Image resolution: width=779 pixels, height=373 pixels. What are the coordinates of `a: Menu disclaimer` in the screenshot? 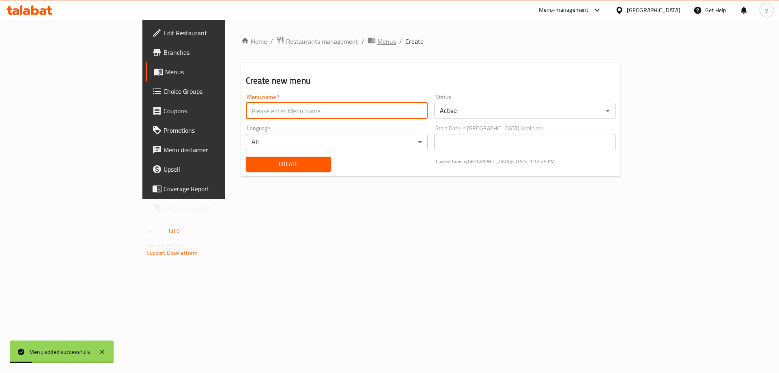 It's located at (209, 150).